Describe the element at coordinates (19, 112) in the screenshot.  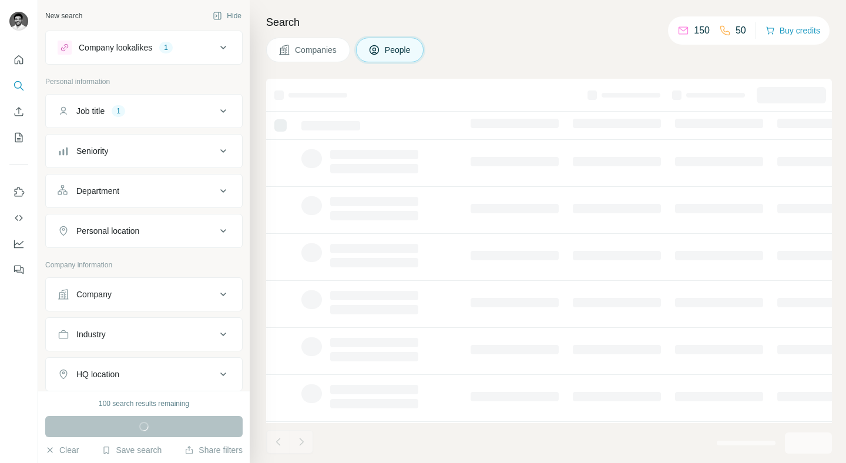
I see `button: Enrich CSV` at that location.